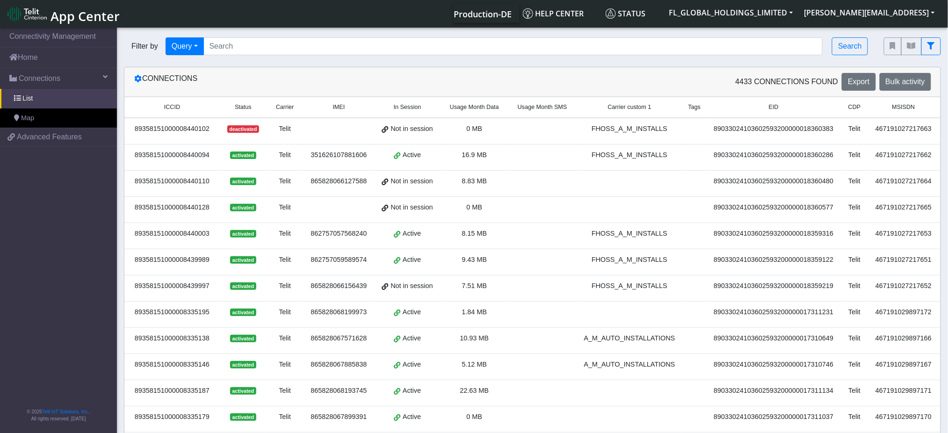 The height and width of the screenshot is (433, 948). Describe the element at coordinates (774, 260) in the screenshot. I see `div: 89033024103602593200000018359122` at that location.